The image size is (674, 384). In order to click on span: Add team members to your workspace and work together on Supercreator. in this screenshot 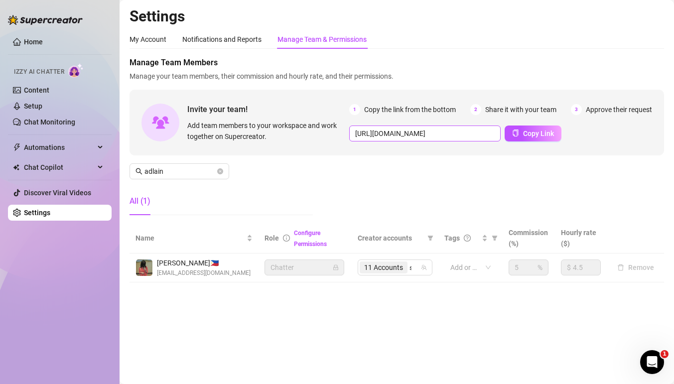, I will do `click(266, 131)`.